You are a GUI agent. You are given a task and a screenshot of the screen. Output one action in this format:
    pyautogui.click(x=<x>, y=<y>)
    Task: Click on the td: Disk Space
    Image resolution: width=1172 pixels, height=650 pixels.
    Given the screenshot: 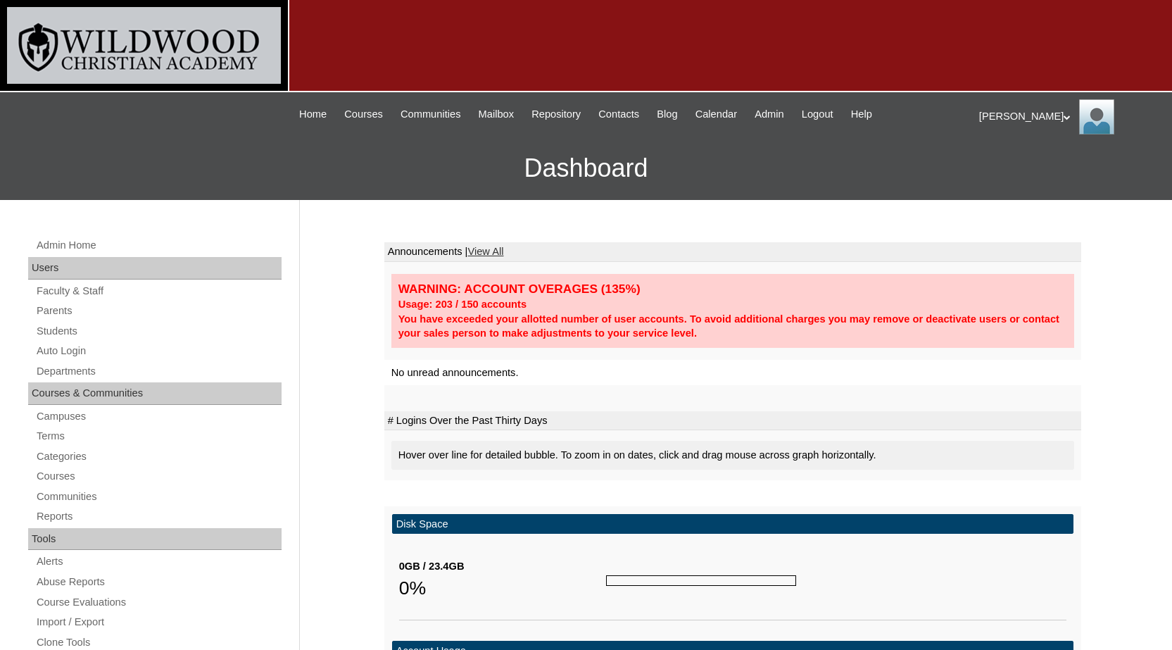 What is the action you would take?
    pyautogui.click(x=733, y=524)
    